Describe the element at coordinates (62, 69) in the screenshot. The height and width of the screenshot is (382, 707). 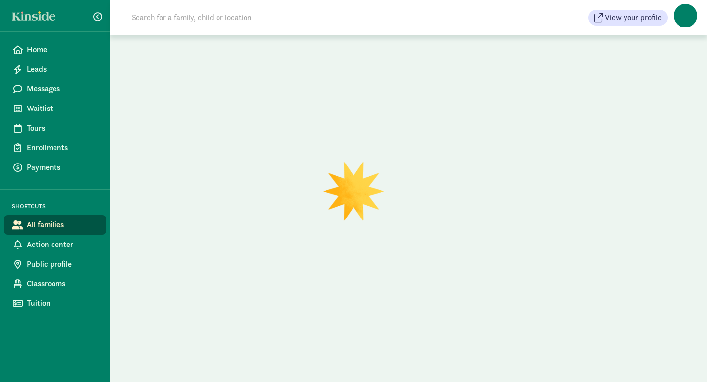
I see `span: Leads` at that location.